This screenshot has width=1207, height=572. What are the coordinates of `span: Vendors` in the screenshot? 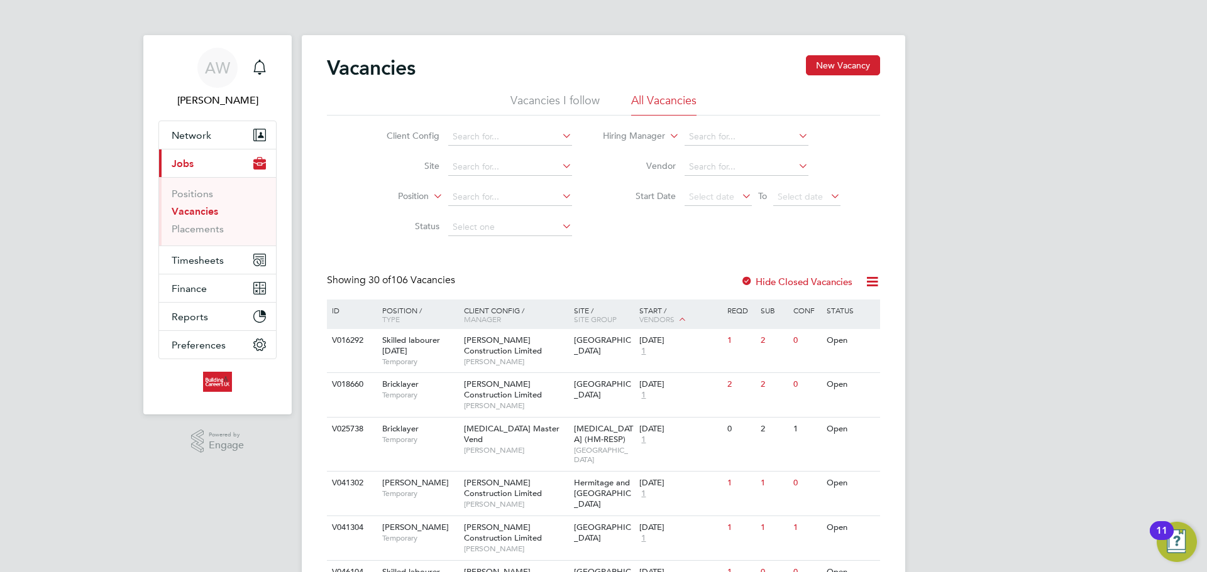 It's located at (657, 319).